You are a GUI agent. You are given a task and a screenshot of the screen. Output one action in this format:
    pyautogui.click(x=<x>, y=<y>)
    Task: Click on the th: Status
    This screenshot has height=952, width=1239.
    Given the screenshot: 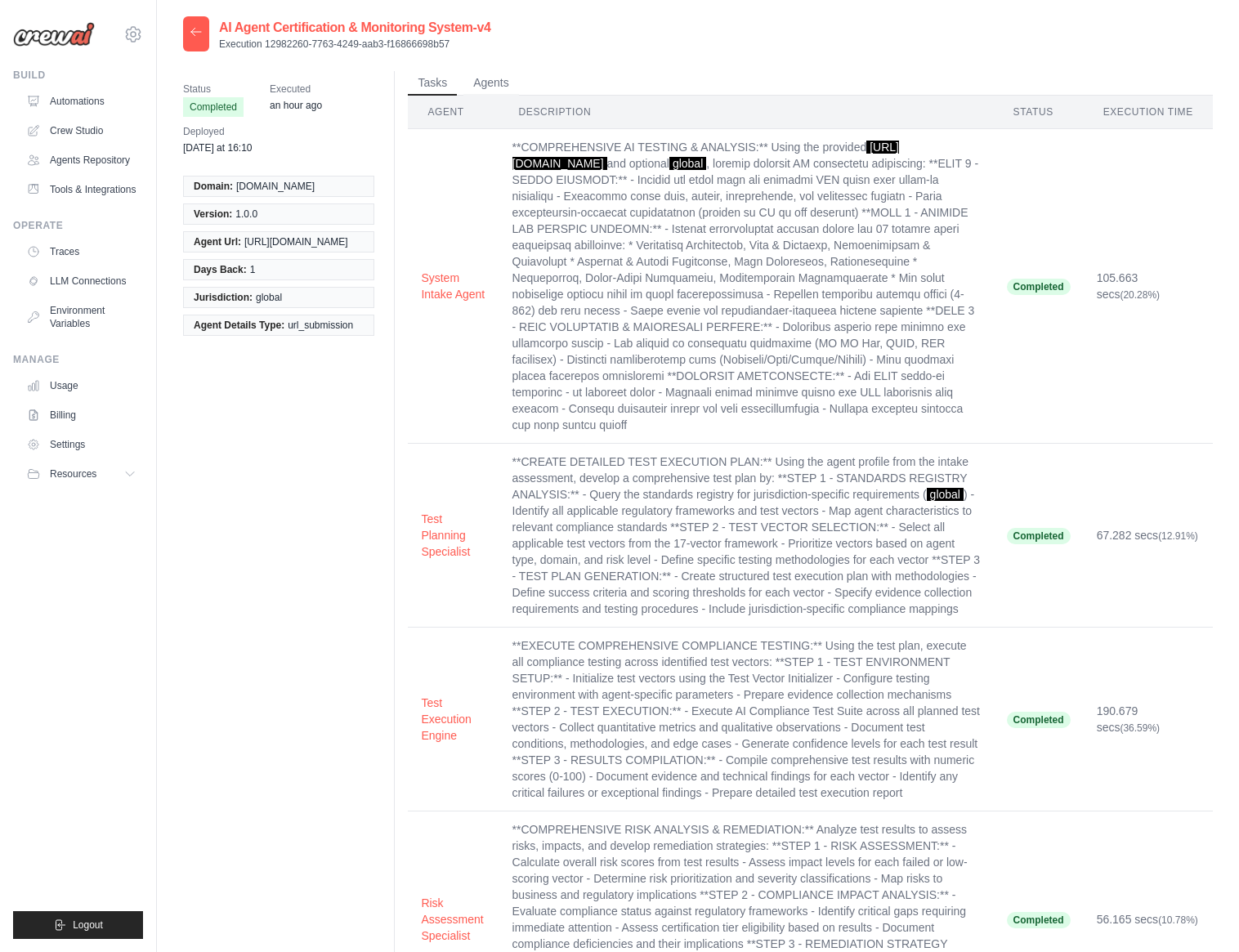 What is the action you would take?
    pyautogui.click(x=1039, y=112)
    